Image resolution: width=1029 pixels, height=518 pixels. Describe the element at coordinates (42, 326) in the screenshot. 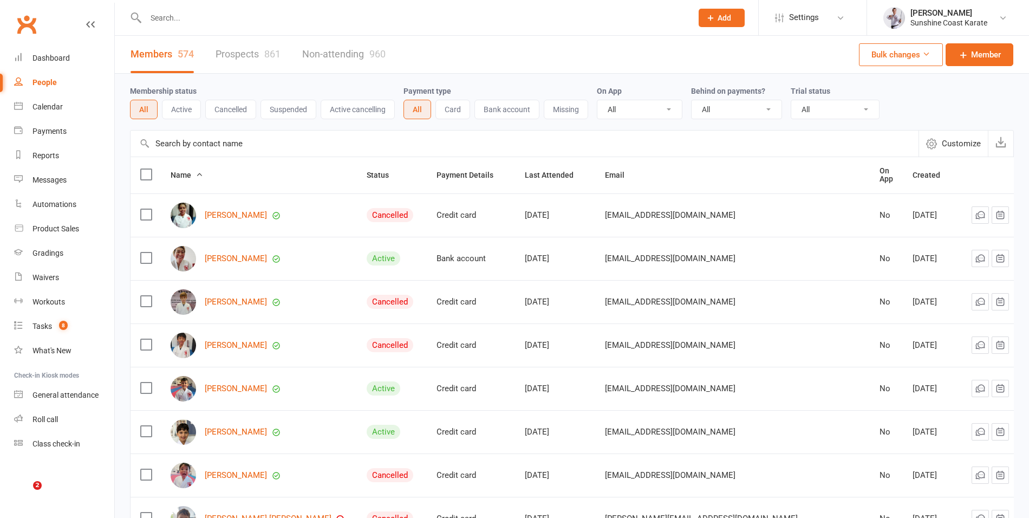

I see `div: Tasks` at that location.